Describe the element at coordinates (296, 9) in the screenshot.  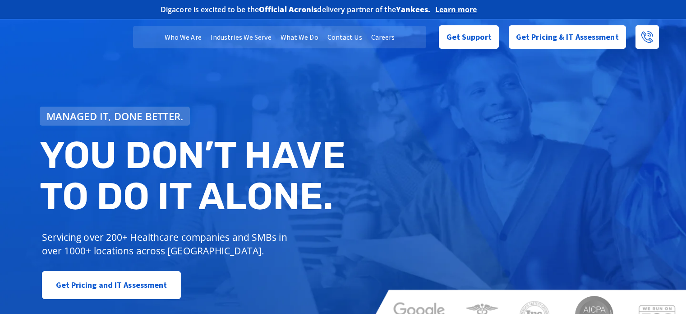
I see `h2: Digacore is excited to be the delivery partner of the` at that location.